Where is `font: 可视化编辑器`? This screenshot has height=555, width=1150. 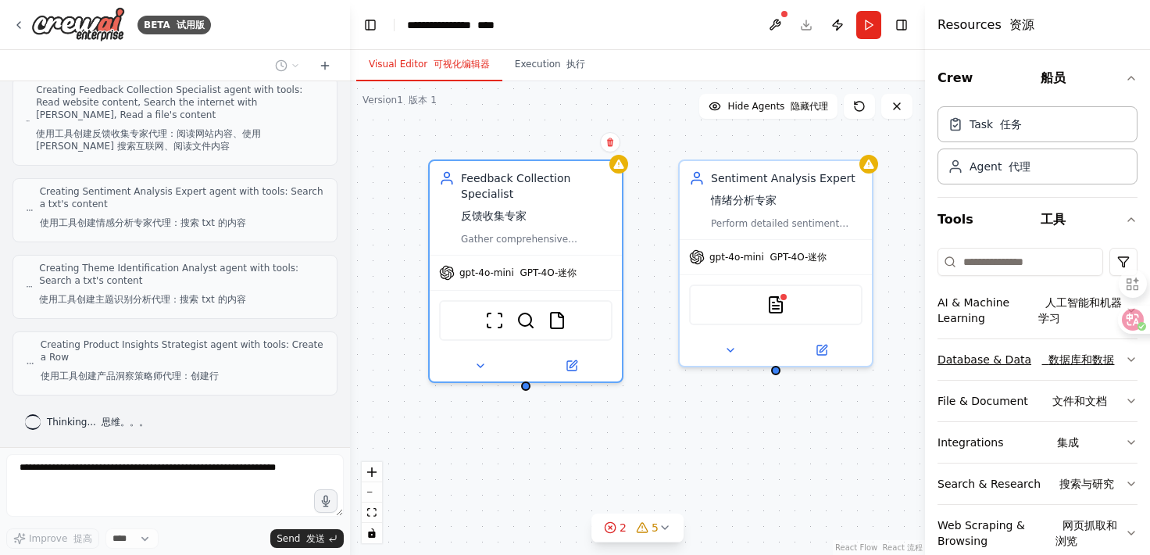
font: 可视化编辑器 is located at coordinates (462, 64).